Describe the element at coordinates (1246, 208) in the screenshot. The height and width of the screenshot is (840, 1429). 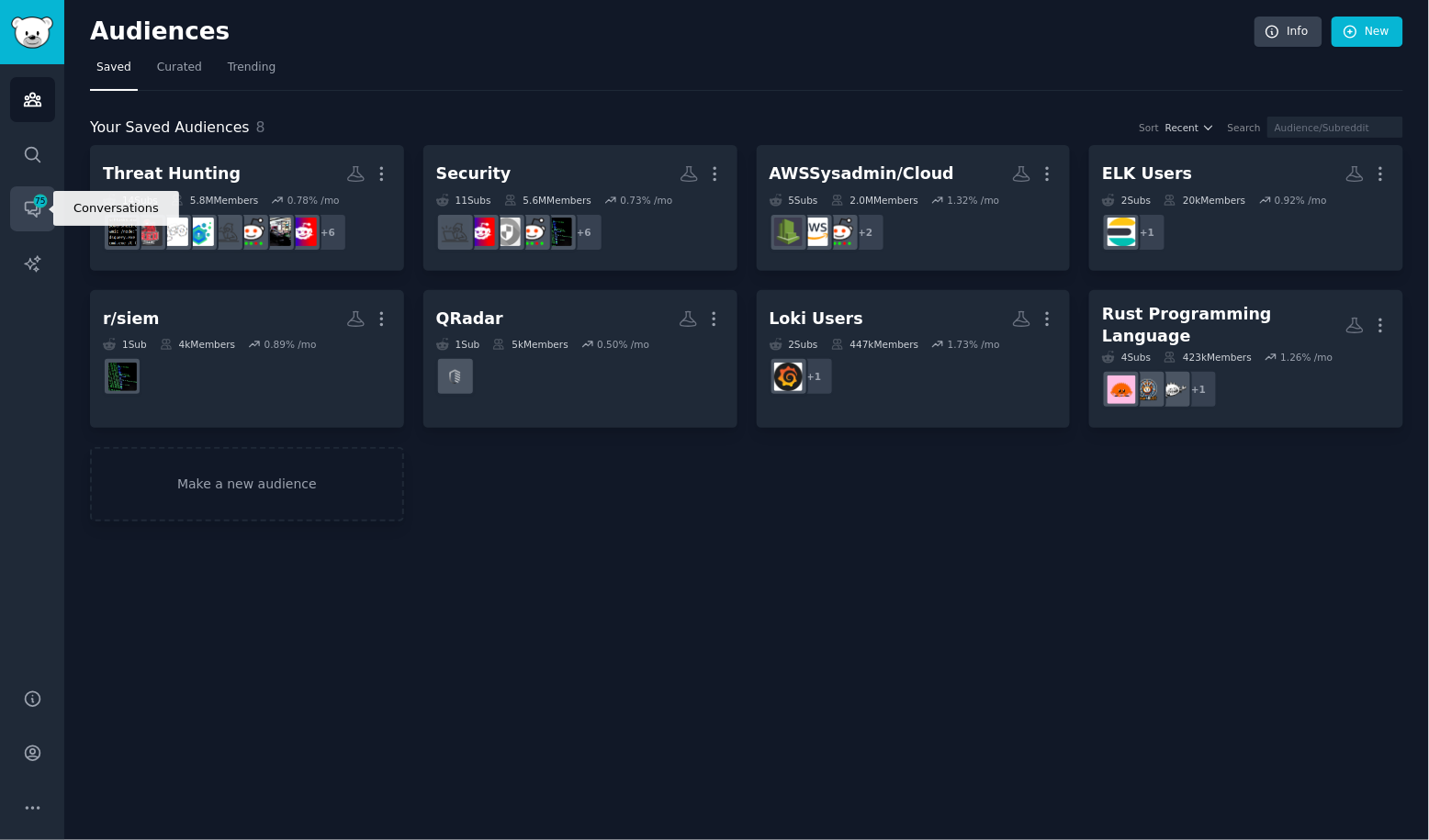
I see `a: ELK Users2Subs20kMembers0.92% /mo+1elasticsearch` at that location.